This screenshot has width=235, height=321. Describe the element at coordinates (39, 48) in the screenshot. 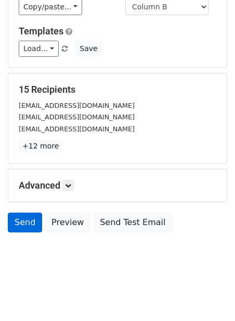

I see `a: Load...` at that location.